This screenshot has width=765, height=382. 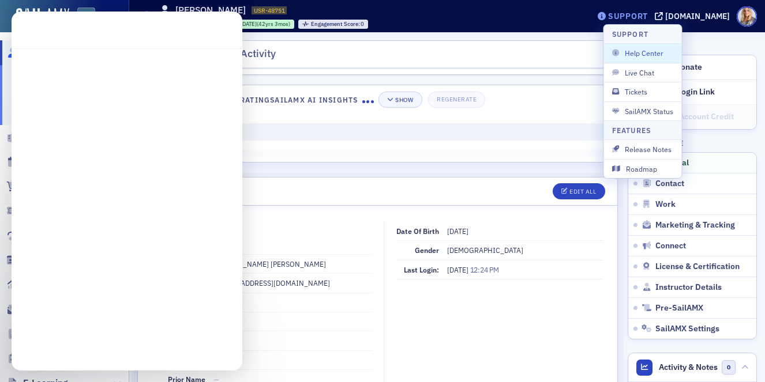 What do you see at coordinates (746, 16) in the screenshot?
I see `span: Profile` at bounding box center [746, 16].